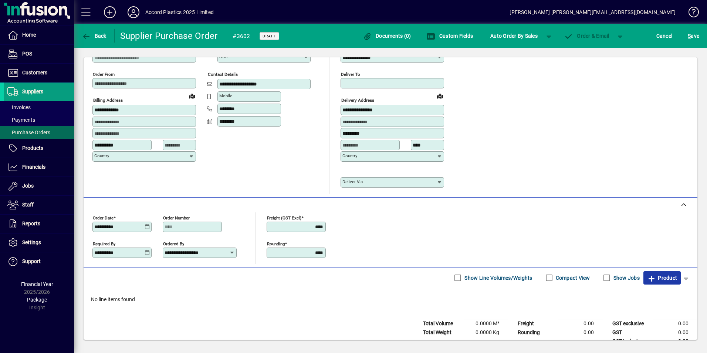 The height and width of the screenshot is (353, 707). What do you see at coordinates (39, 35) in the screenshot?
I see `a: Home` at bounding box center [39, 35].